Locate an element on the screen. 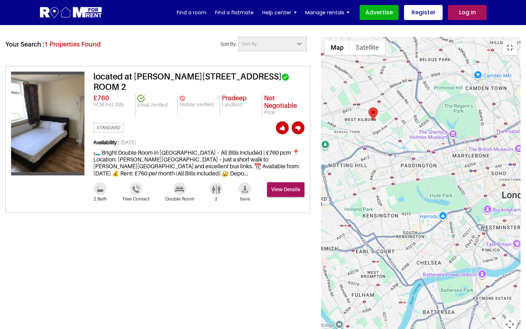 This screenshot has width=526, height=329. a: View Details is located at coordinates (286, 189).